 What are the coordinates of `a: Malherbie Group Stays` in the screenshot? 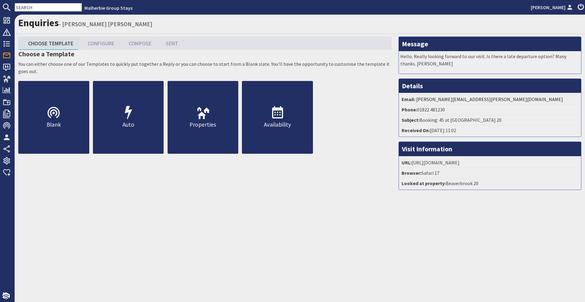 It's located at (109, 8).